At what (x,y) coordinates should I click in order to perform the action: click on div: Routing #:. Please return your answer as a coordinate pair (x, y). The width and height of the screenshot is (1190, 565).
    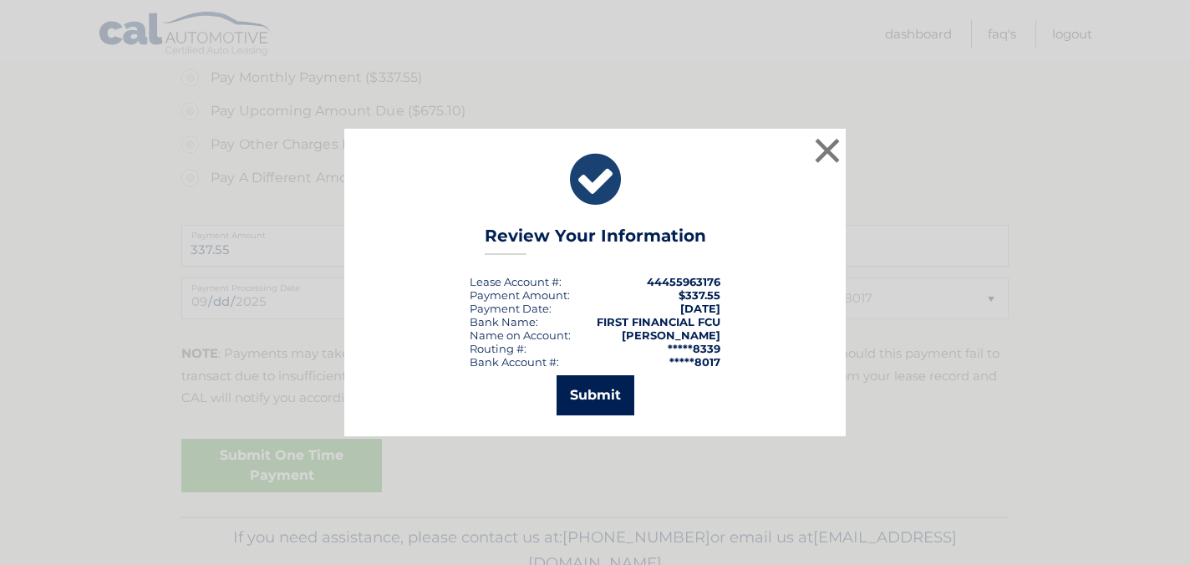
    Looking at the image, I should click on (498, 349).